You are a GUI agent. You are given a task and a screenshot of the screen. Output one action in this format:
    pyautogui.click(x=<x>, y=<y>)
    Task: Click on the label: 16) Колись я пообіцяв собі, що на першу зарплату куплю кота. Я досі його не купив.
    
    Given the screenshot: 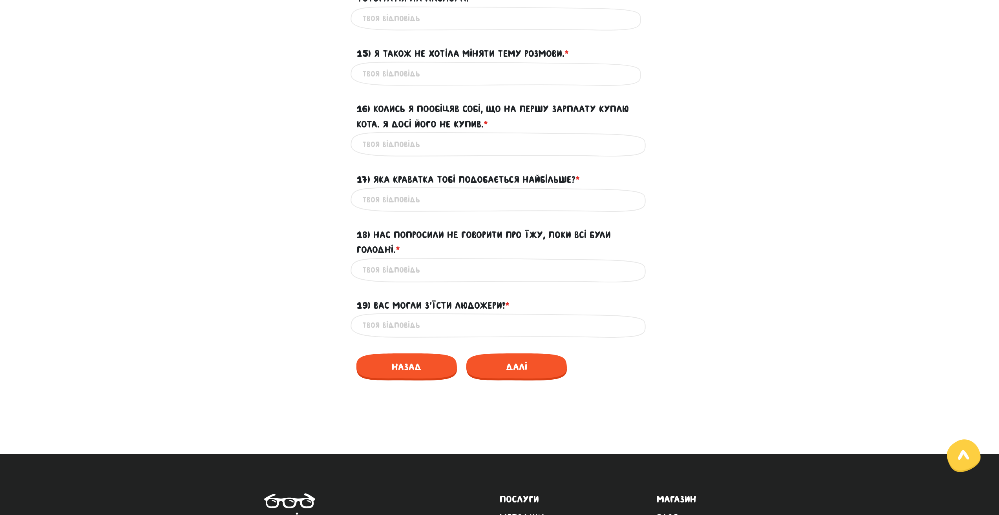 What is the action you would take?
    pyautogui.click(x=500, y=117)
    